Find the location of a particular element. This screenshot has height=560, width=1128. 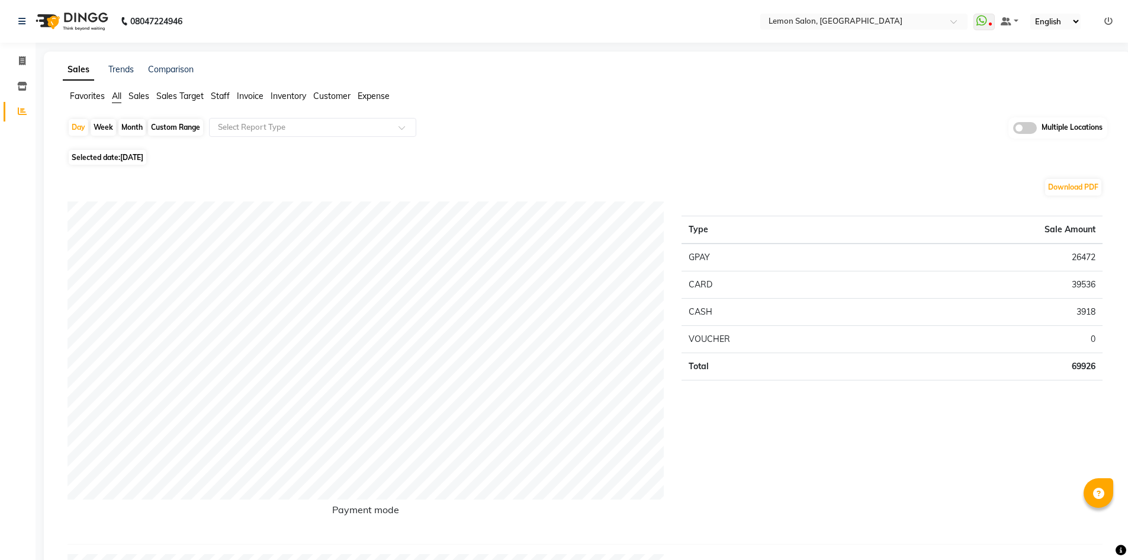

span: Multiple Locations is located at coordinates (1072, 128).